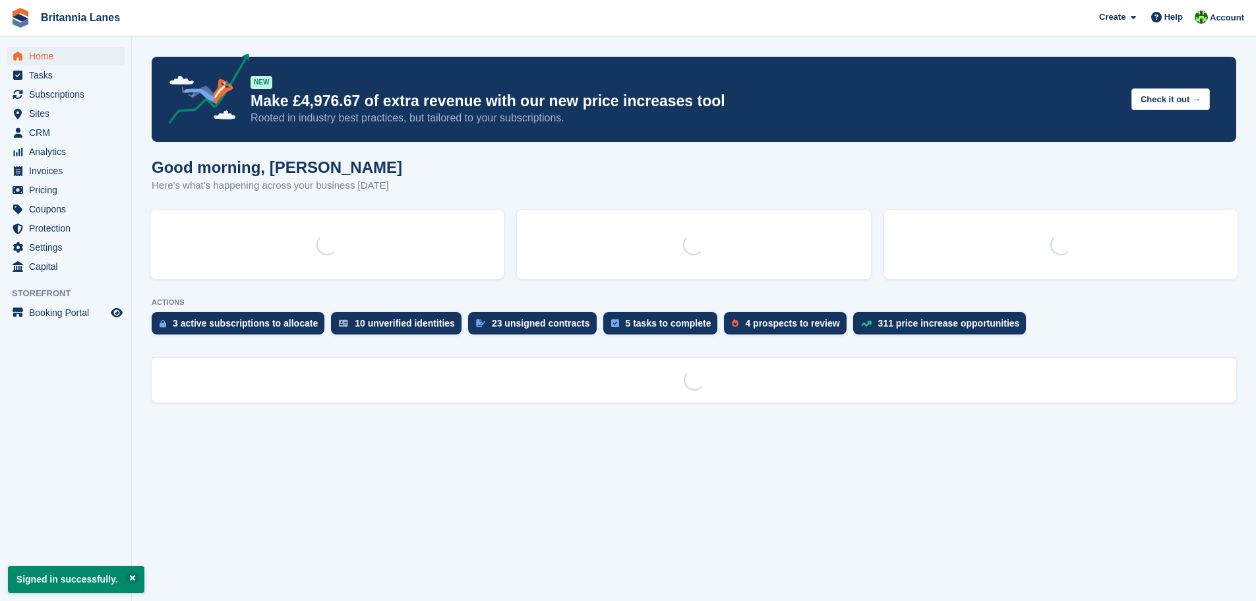  Describe the element at coordinates (69, 75) in the screenshot. I see `span: Tasks` at that location.